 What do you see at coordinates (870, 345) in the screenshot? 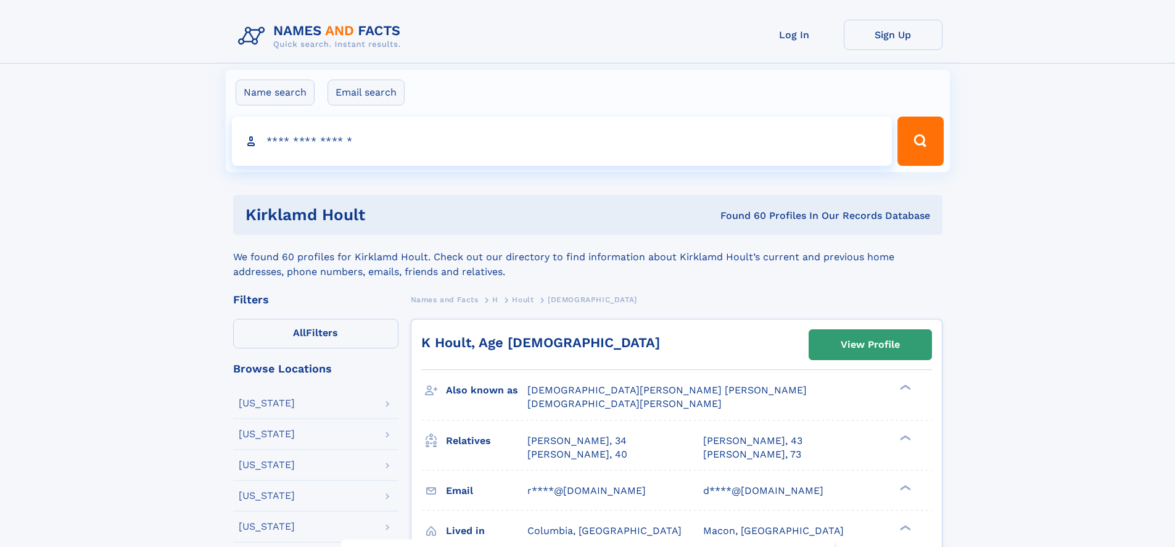
I see `div: View Profile` at bounding box center [870, 345].